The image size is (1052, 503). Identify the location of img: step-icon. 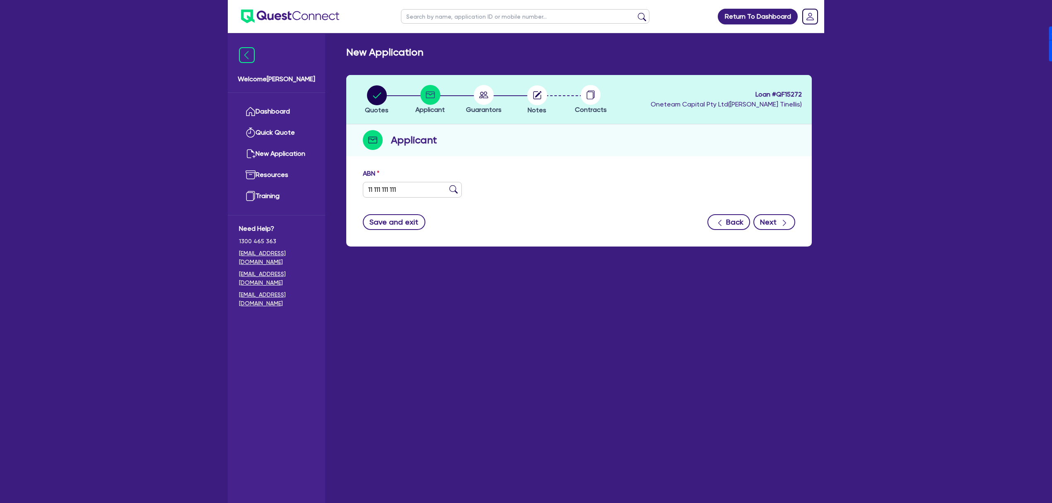
(373, 140).